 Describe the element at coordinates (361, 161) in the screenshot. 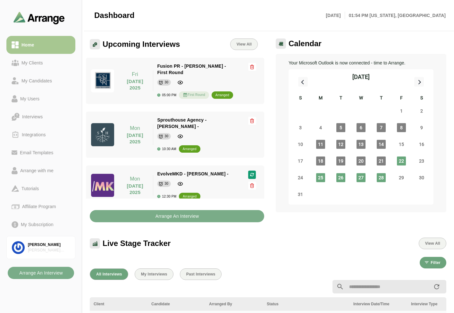

I see `span: Wednesday, August 20, 2025` at that location.